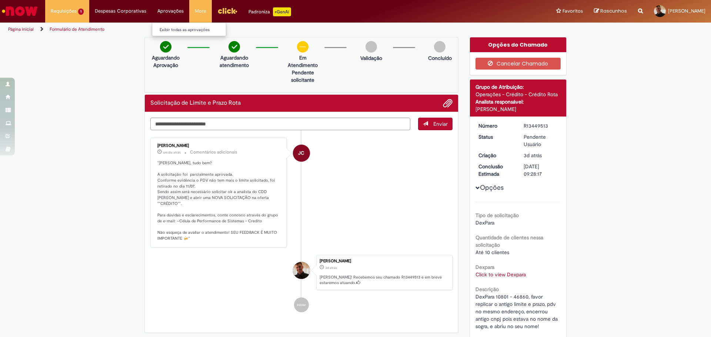  Describe the element at coordinates (301, 225) in the screenshot. I see `ul: Histórico de tíquete` at that location.